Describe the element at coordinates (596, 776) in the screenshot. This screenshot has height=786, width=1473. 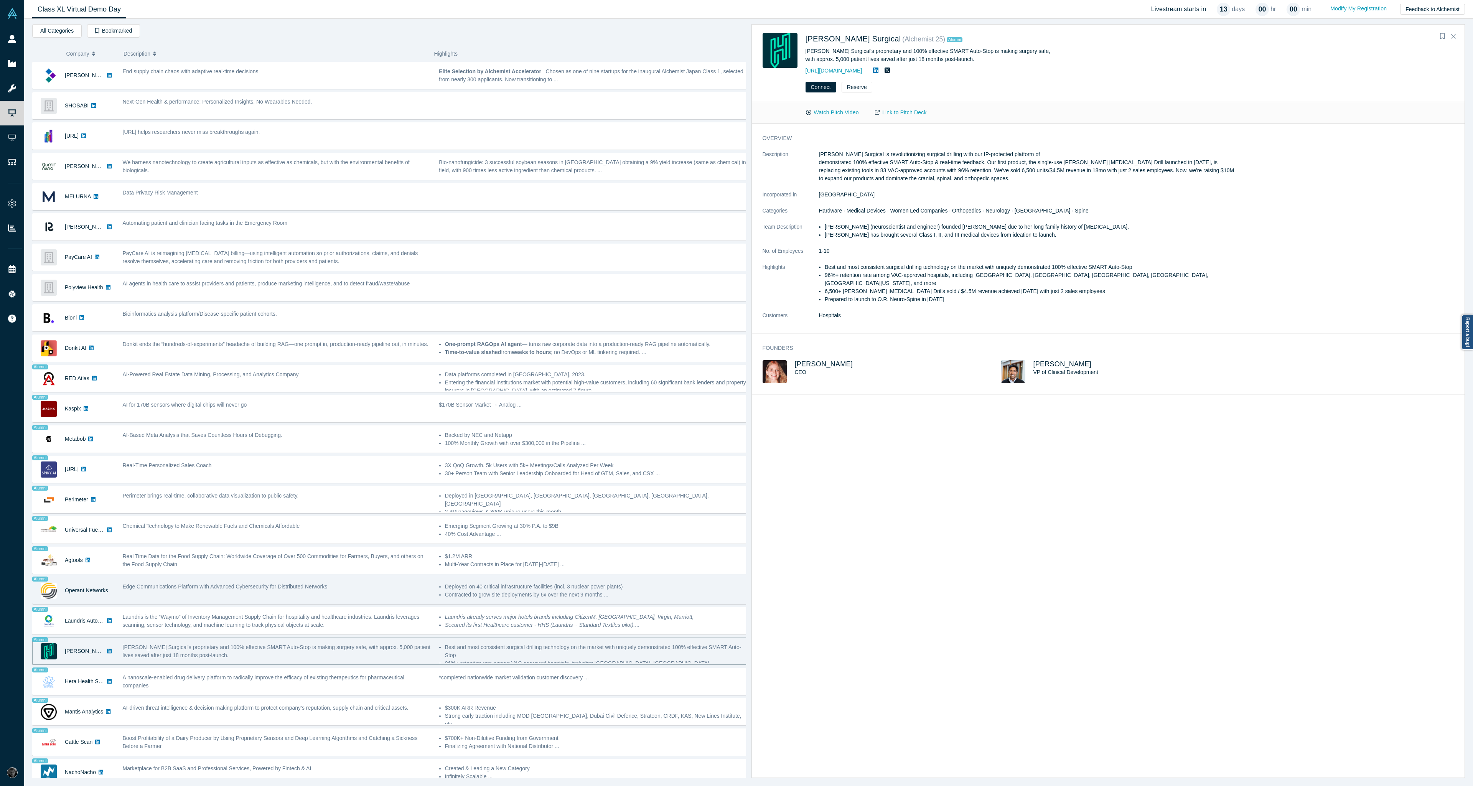
I see `li: Infinitely Scalable ...` at that location.